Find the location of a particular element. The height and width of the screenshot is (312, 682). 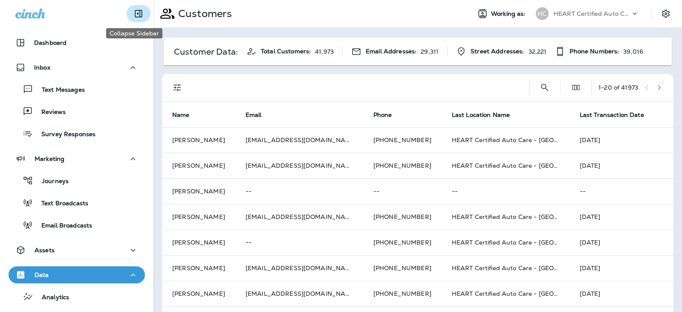

p: 39,016 is located at coordinates (633, 52).